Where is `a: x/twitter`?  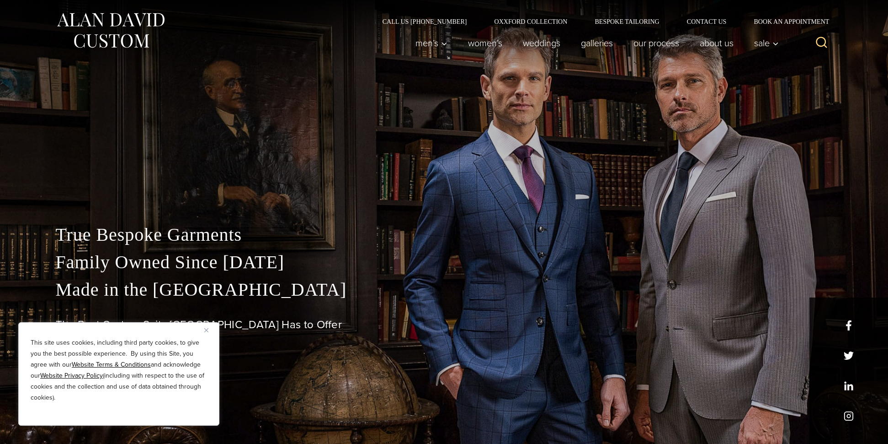 a: x/twitter is located at coordinates (849, 355).